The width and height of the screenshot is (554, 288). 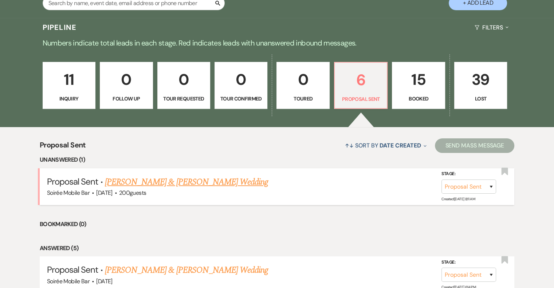 I want to click on h3: Pipeline, so click(x=60, y=27).